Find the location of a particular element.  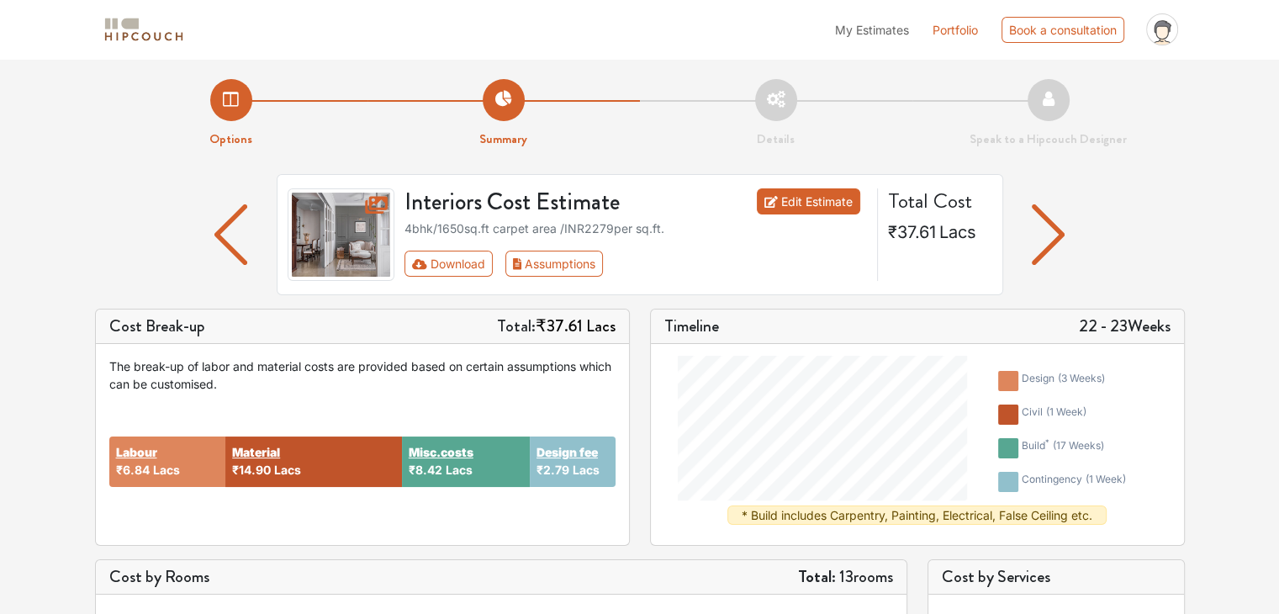

h5: Cost Break-up is located at coordinates (157, 326).